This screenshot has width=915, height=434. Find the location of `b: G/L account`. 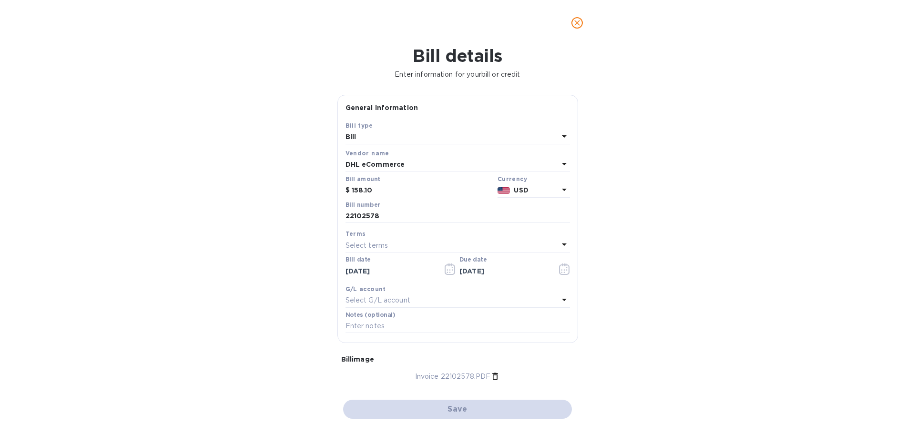

b: G/L account is located at coordinates (365, 289).